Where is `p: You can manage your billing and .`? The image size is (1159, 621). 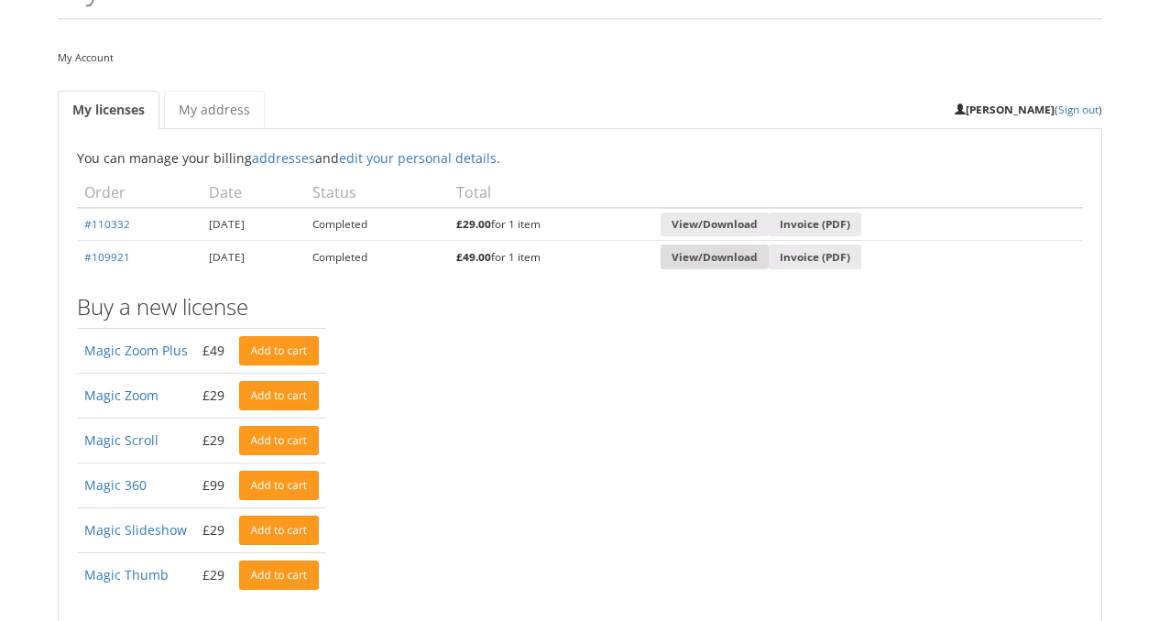
p: You can manage your billing and . is located at coordinates (580, 158).